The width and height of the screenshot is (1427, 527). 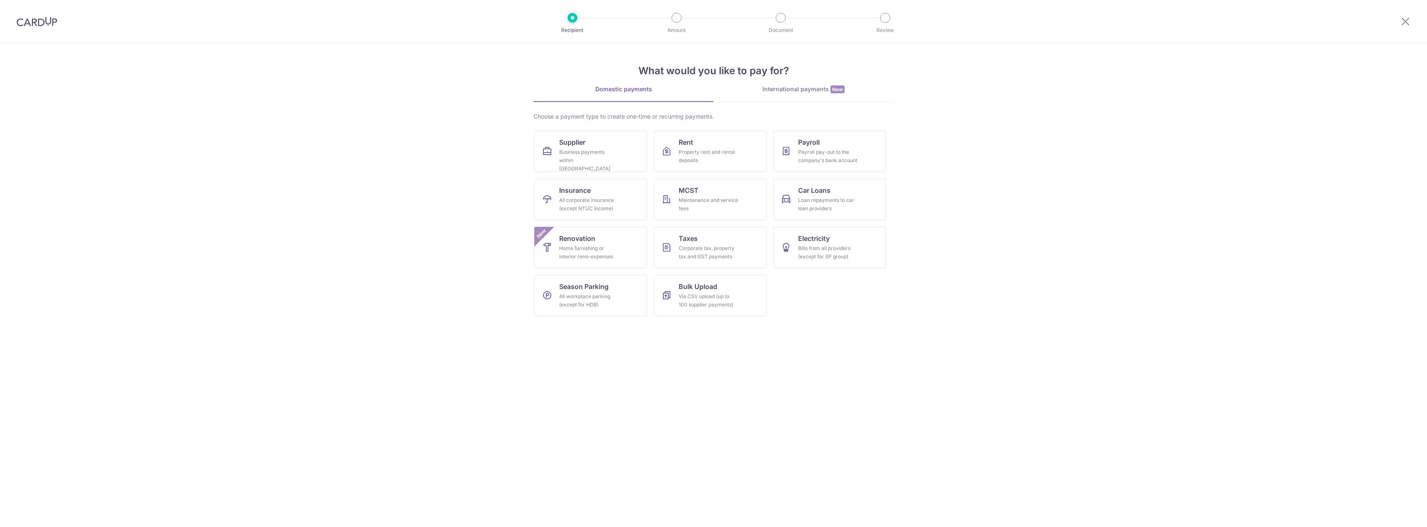 What do you see at coordinates (815, 190) in the screenshot?
I see `span: Car Loans` at bounding box center [815, 190].